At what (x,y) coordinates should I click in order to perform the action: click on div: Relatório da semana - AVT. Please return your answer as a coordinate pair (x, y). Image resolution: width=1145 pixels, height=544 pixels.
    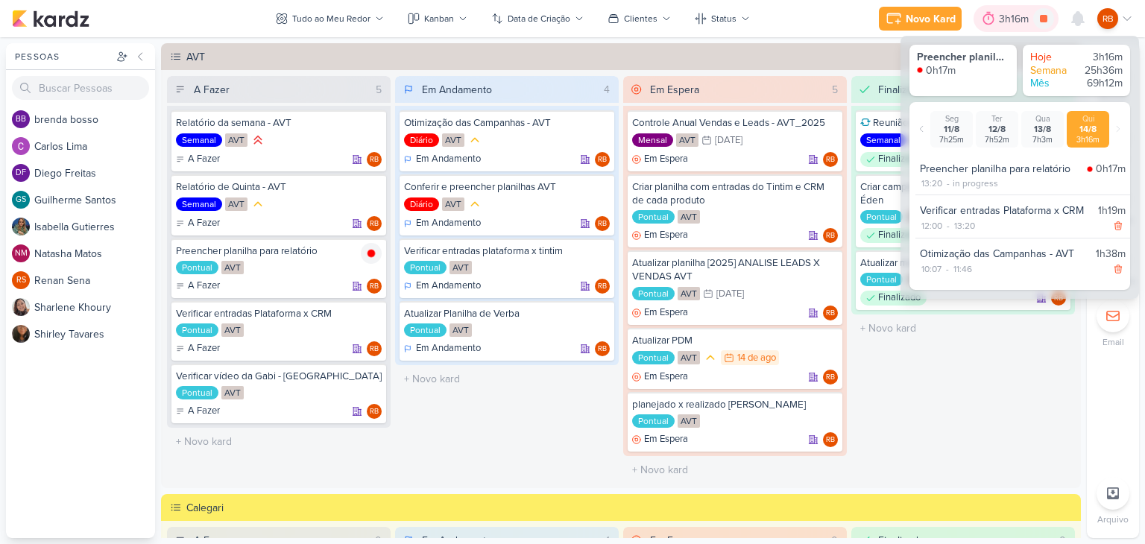
    Looking at the image, I should click on (279, 123).